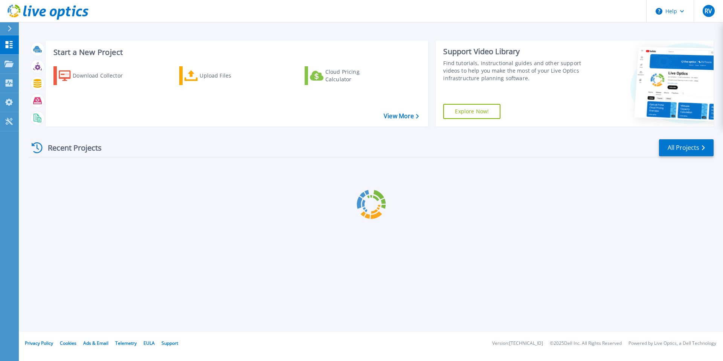 The height and width of the screenshot is (361, 723). What do you see at coordinates (95, 76) in the screenshot?
I see `a: Download Collector` at bounding box center [95, 76].